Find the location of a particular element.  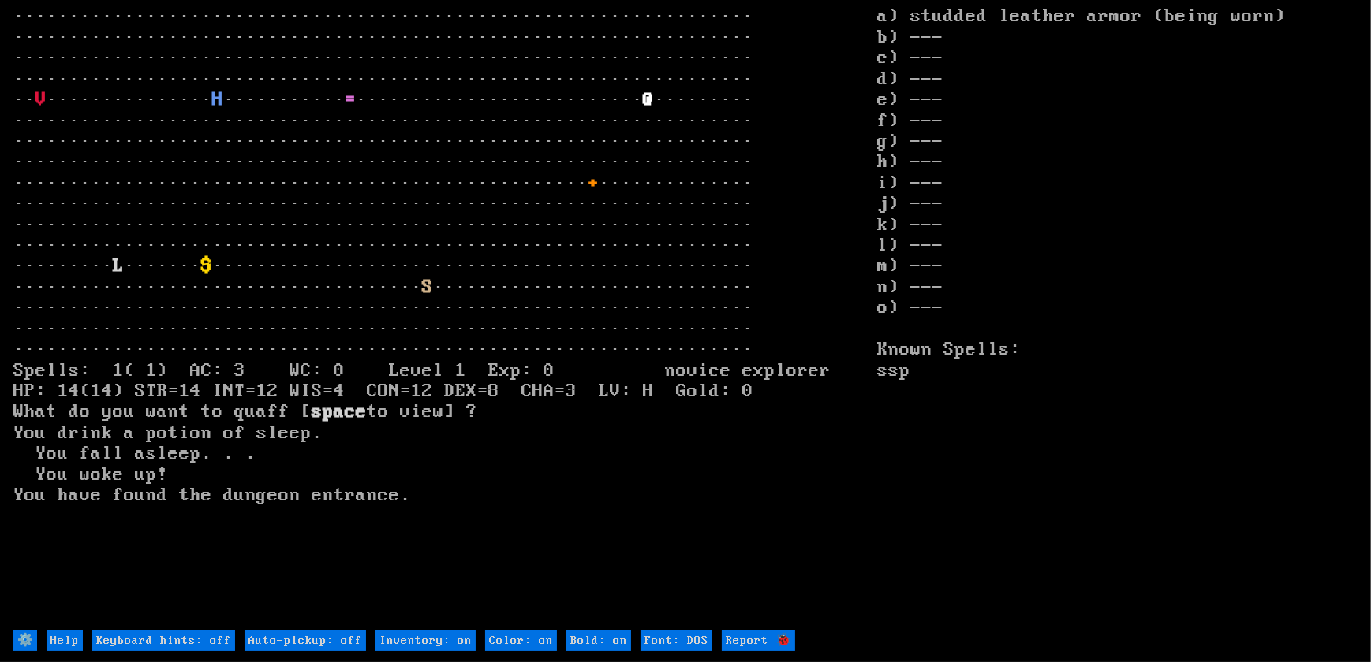

font: V is located at coordinates (41, 99).